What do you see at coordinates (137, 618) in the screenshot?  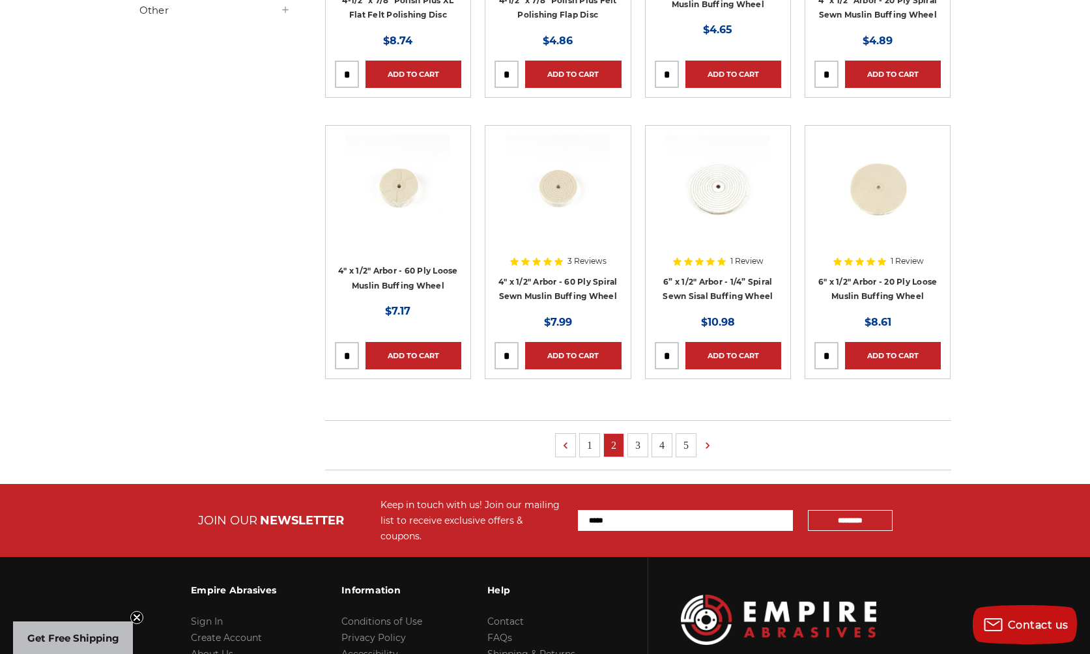 I see `button: Close teaser` at bounding box center [137, 618].